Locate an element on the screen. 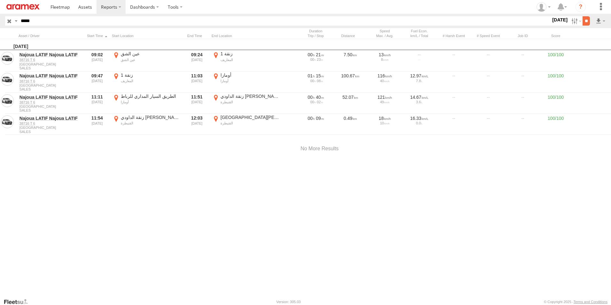  span: 23 is located at coordinates (320, 59).